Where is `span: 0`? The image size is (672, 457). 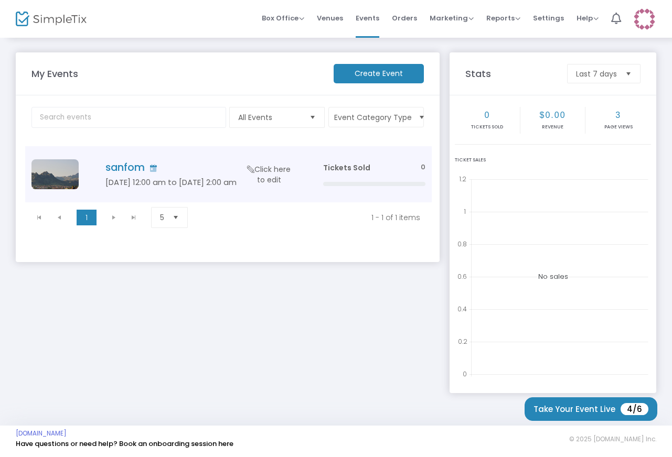
span: 0 is located at coordinates (423, 167).